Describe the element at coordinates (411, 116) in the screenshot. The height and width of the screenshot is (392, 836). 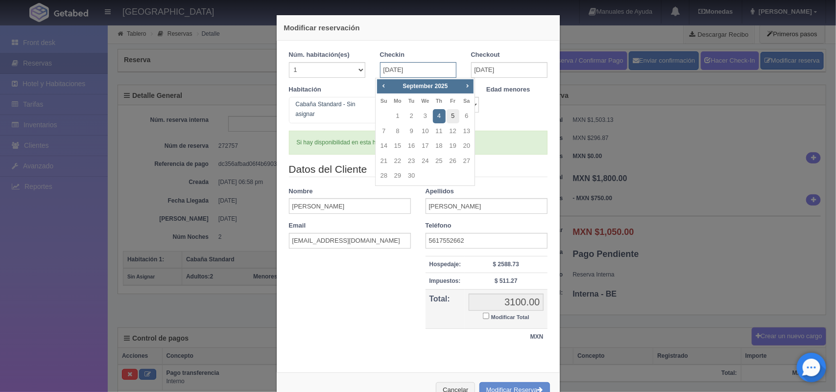
I see `a: 2` at that location.